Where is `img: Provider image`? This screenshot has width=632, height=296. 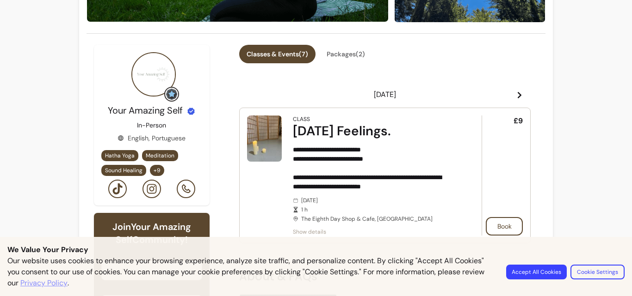
img: Provider image is located at coordinates (153, 74).